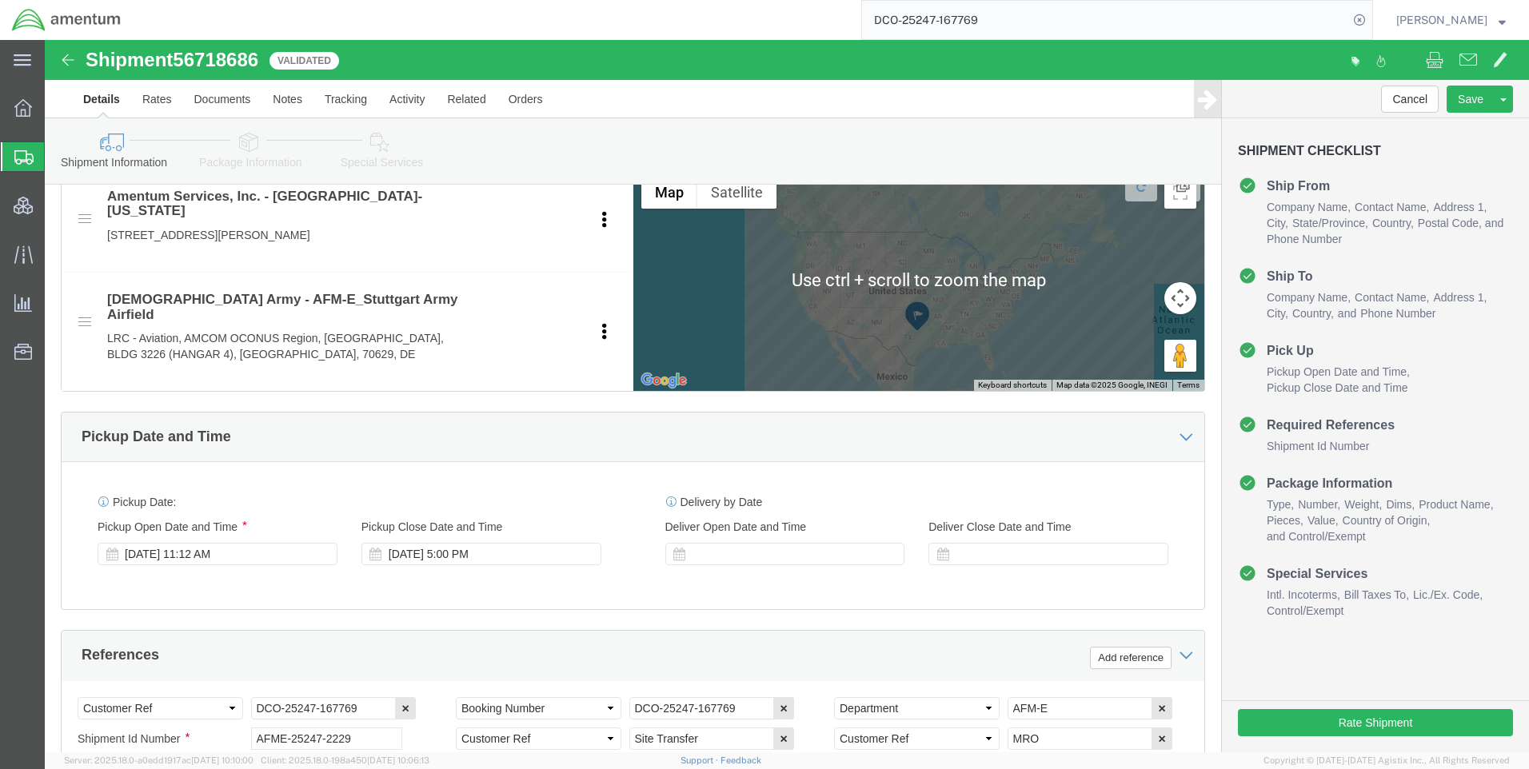  What do you see at coordinates (1442, 20) in the screenshot?
I see `span: Ray Cheatteam` at bounding box center [1442, 20].